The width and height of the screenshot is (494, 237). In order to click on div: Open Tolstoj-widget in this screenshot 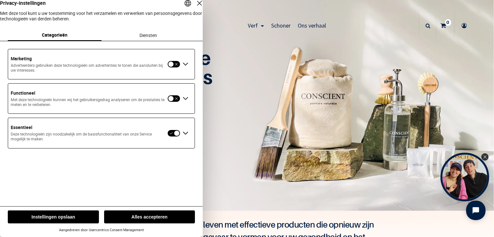, I will do `click(465, 177)`.